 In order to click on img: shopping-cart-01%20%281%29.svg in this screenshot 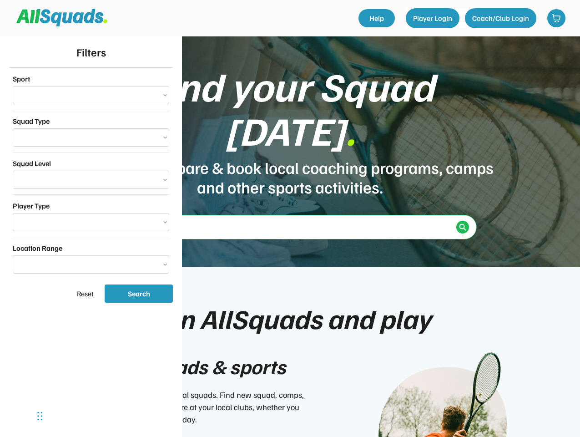, I will do `click(556, 18)`.